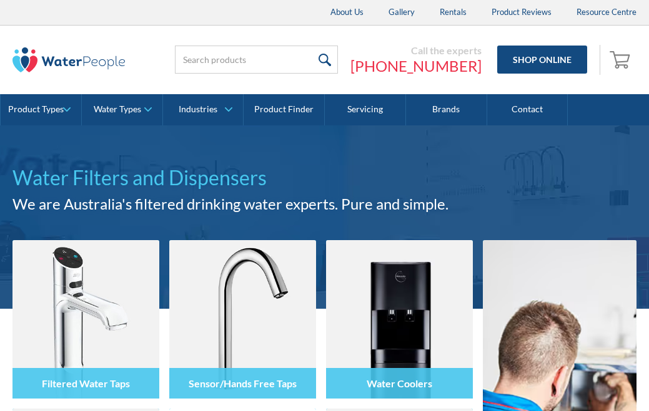 The height and width of the screenshot is (411, 649). Describe the element at coordinates (86, 383) in the screenshot. I see `h4: Filtered Water Taps` at that location.